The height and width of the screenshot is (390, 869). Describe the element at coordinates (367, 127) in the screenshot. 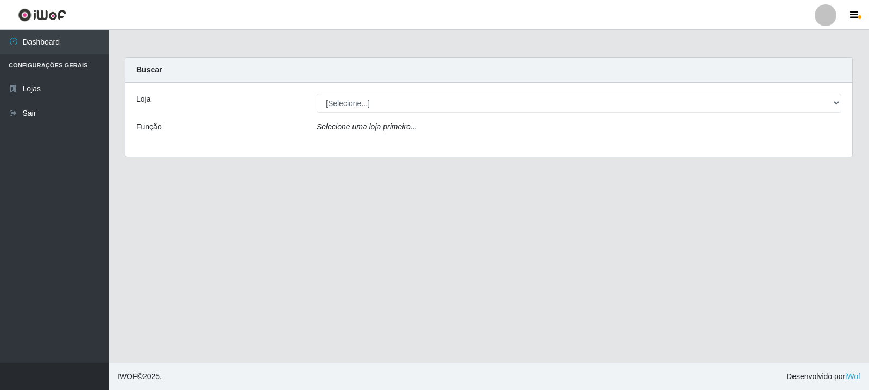

I see `i: Selecione uma loja primeiro...` at that location.